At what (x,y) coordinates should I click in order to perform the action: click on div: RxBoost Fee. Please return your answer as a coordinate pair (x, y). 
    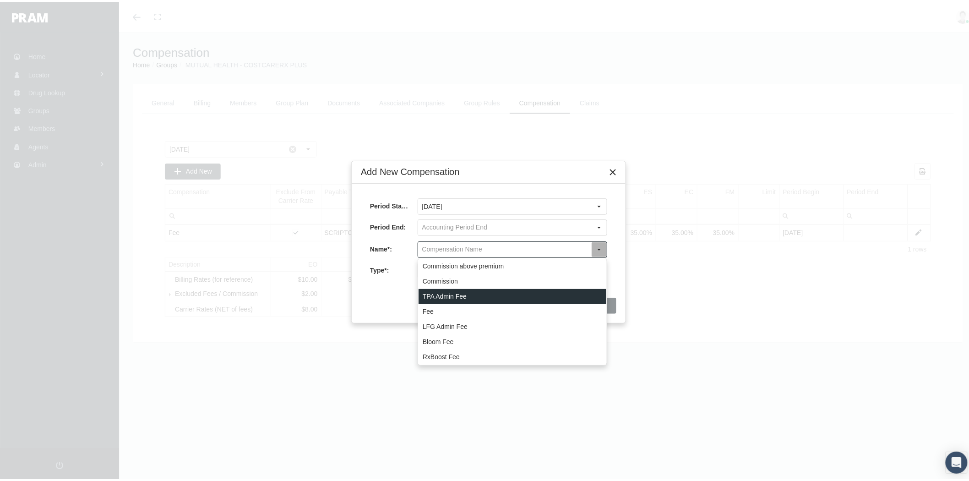
    Looking at the image, I should click on (513, 355).